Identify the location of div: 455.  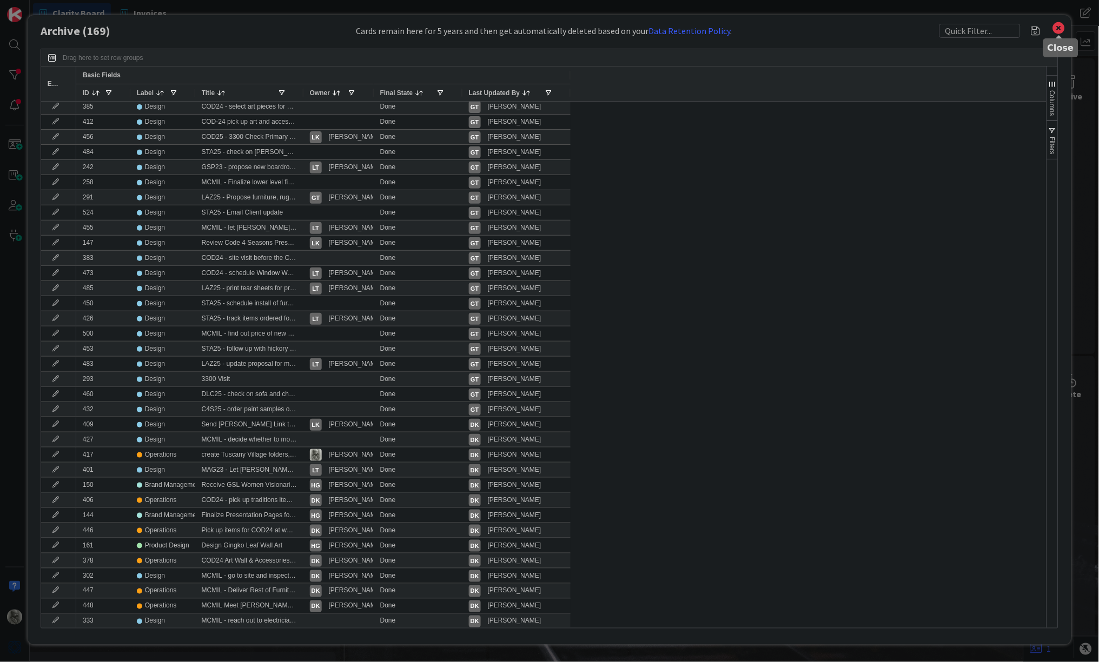
(103, 228).